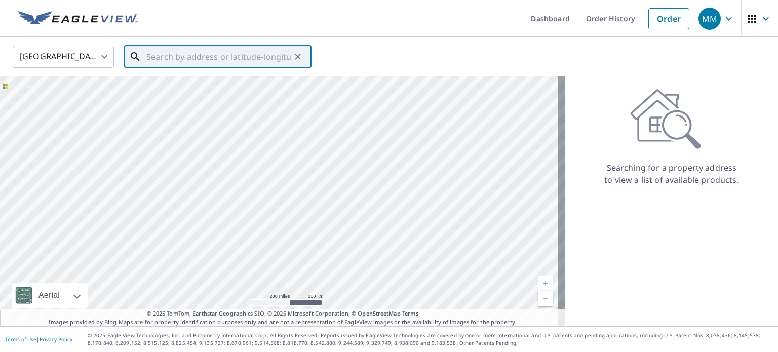 This screenshot has height=352, width=778. What do you see at coordinates (379, 313) in the screenshot?
I see `a: OpenStreetMap` at bounding box center [379, 313].